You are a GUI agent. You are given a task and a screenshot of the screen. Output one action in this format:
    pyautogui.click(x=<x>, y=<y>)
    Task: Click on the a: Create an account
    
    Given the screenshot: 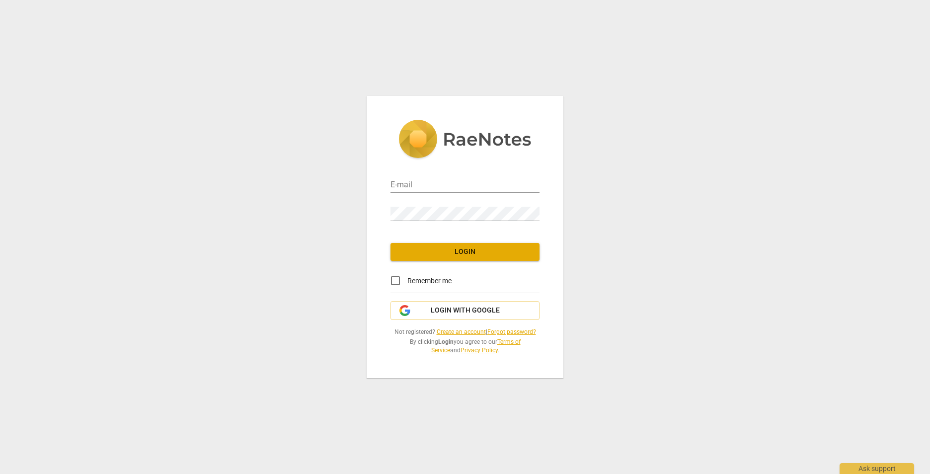 What is the action you would take?
    pyautogui.click(x=461, y=332)
    